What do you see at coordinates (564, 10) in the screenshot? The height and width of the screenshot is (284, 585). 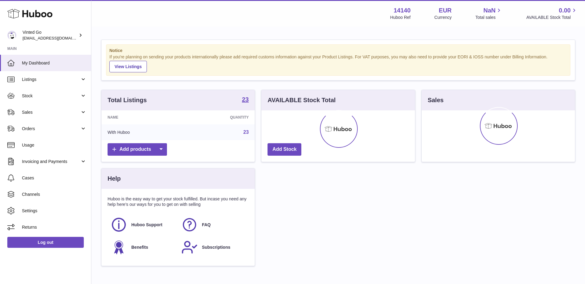 I see `span: 0.00` at bounding box center [564, 10].